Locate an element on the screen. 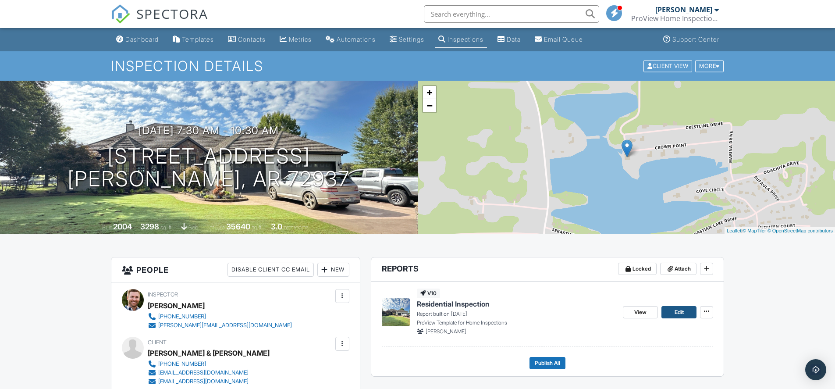 The height and width of the screenshot is (389, 835). div: 2004 is located at coordinates (122, 226).